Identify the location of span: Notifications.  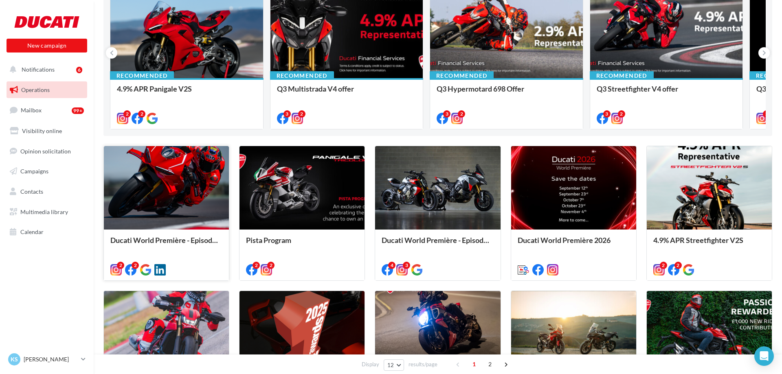
(38, 69).